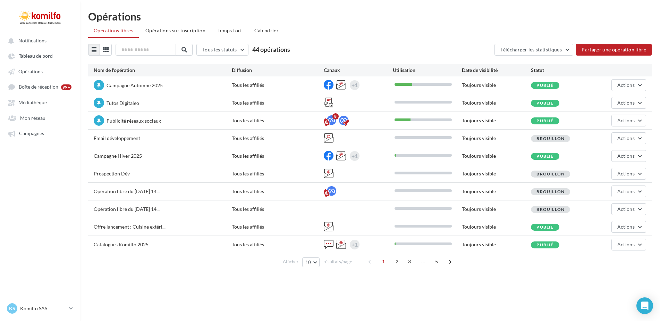  I want to click on span: Calendrier, so click(267, 30).